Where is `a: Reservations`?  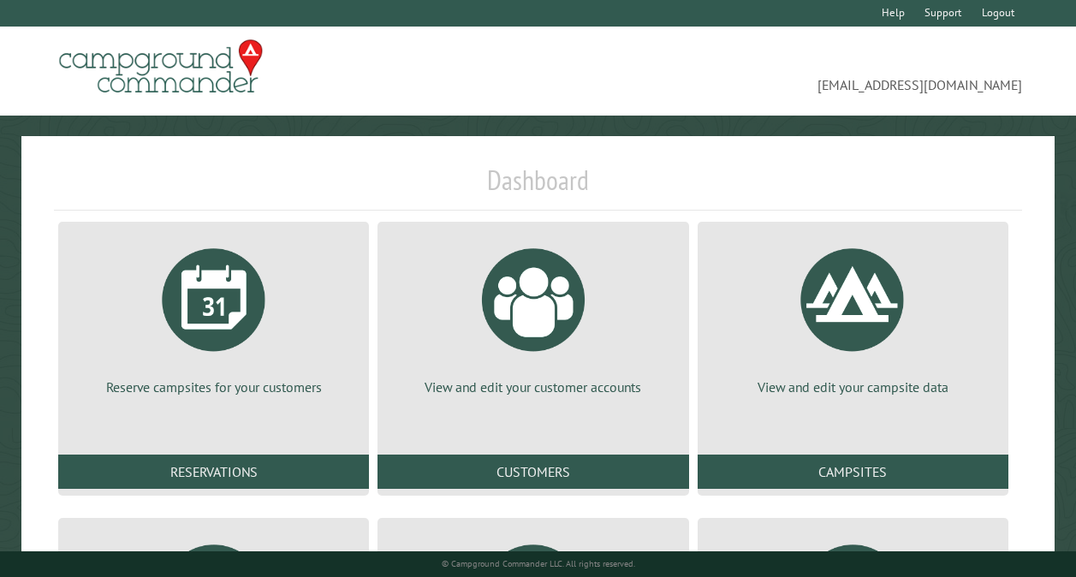
a: Reservations is located at coordinates (213, 472).